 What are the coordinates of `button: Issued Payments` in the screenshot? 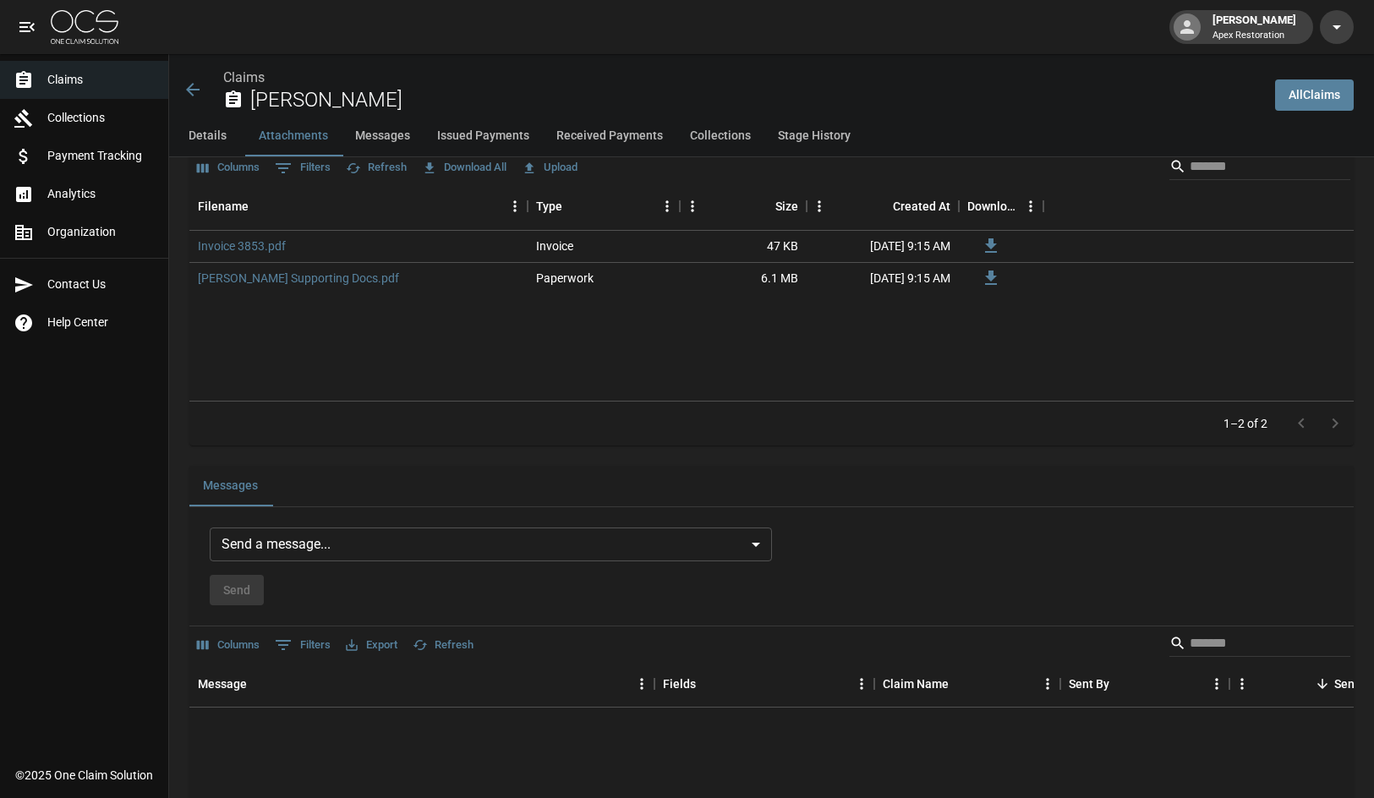 It's located at (483, 136).